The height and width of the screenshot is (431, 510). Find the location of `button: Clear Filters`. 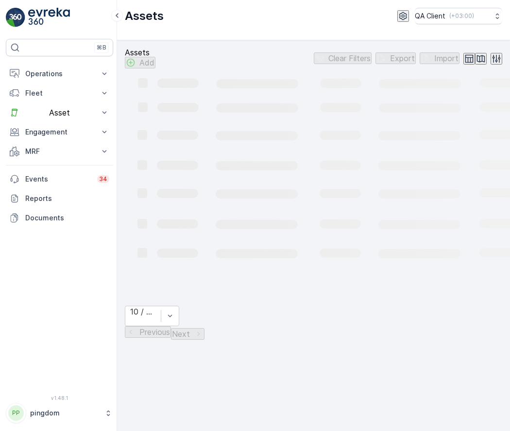

button: Clear Filters is located at coordinates (342, 58).